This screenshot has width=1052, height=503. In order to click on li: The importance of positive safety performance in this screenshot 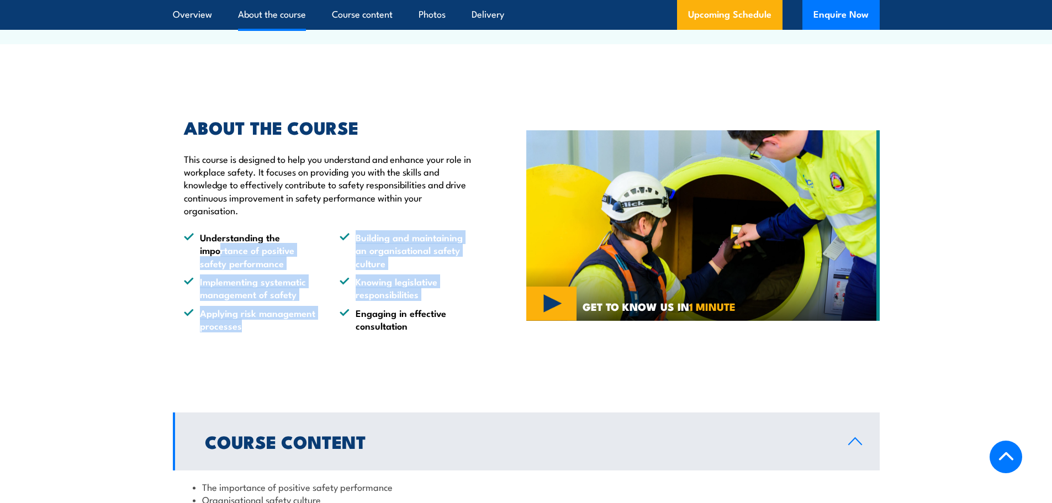, I will do `click(526, 486)`.